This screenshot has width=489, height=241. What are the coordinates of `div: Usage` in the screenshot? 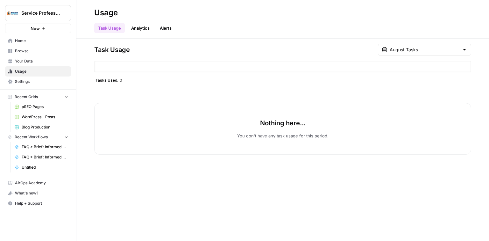 It's located at (106, 13).